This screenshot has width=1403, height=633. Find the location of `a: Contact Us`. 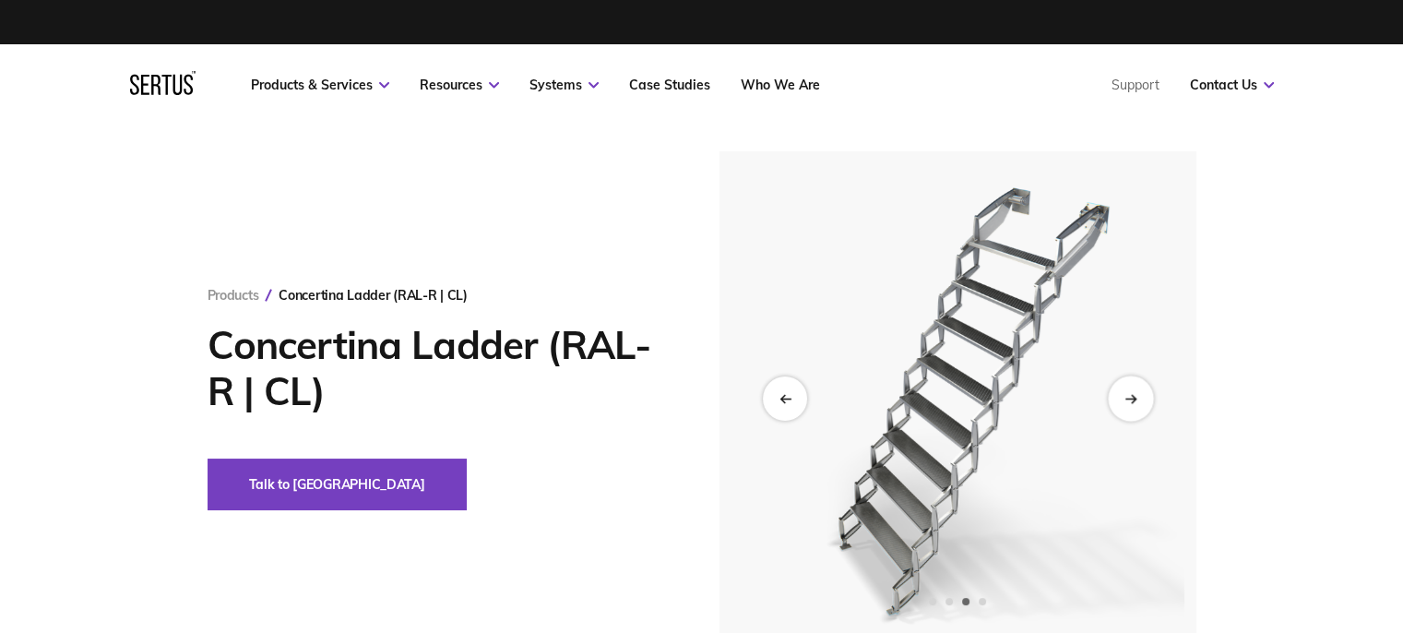

a: Contact Us is located at coordinates (1231, 85).